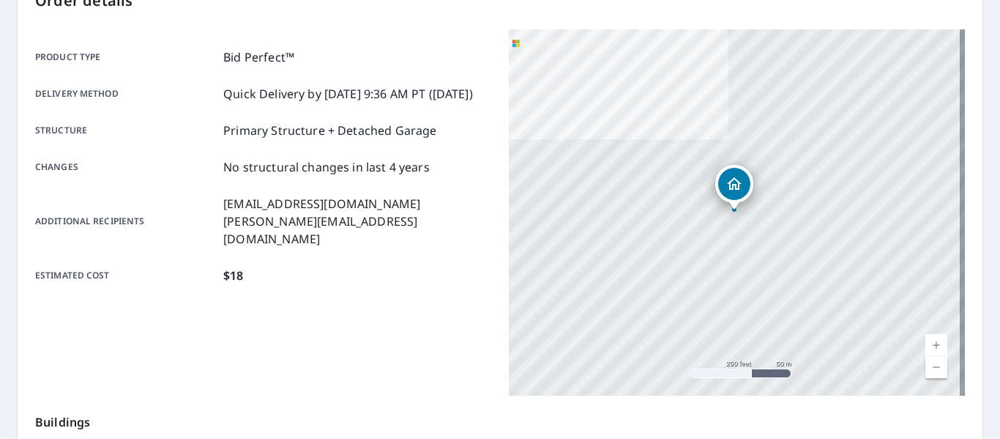 This screenshot has width=1000, height=439. What do you see at coordinates (126, 94) in the screenshot?
I see `p: Delivery method` at bounding box center [126, 94].